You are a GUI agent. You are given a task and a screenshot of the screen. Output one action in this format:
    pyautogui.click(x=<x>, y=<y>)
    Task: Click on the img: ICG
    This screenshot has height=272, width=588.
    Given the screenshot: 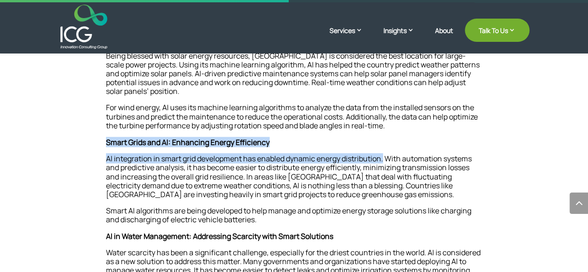 What is the action you would take?
    pyautogui.click(x=84, y=26)
    